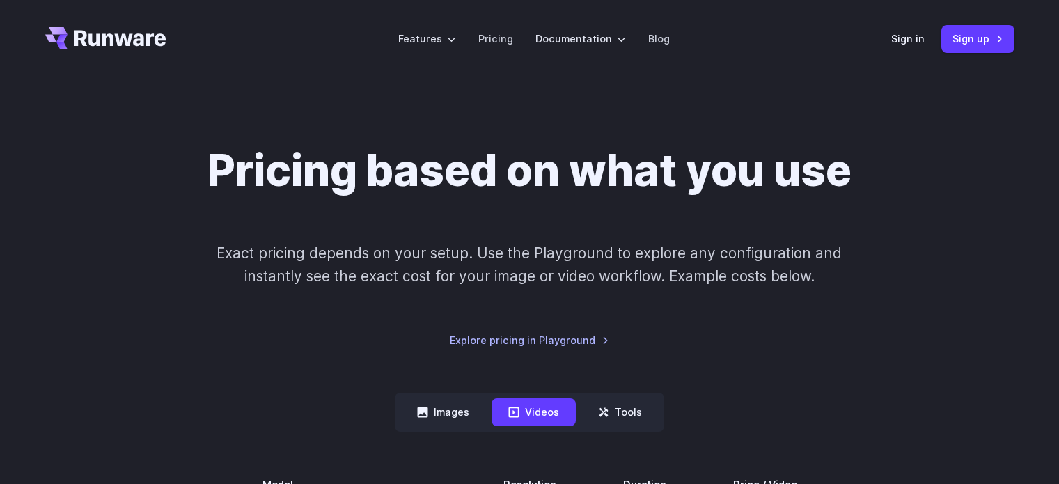 Image resolution: width=1059 pixels, height=484 pixels. What do you see at coordinates (620, 412) in the screenshot?
I see `button: Tools` at bounding box center [620, 412].